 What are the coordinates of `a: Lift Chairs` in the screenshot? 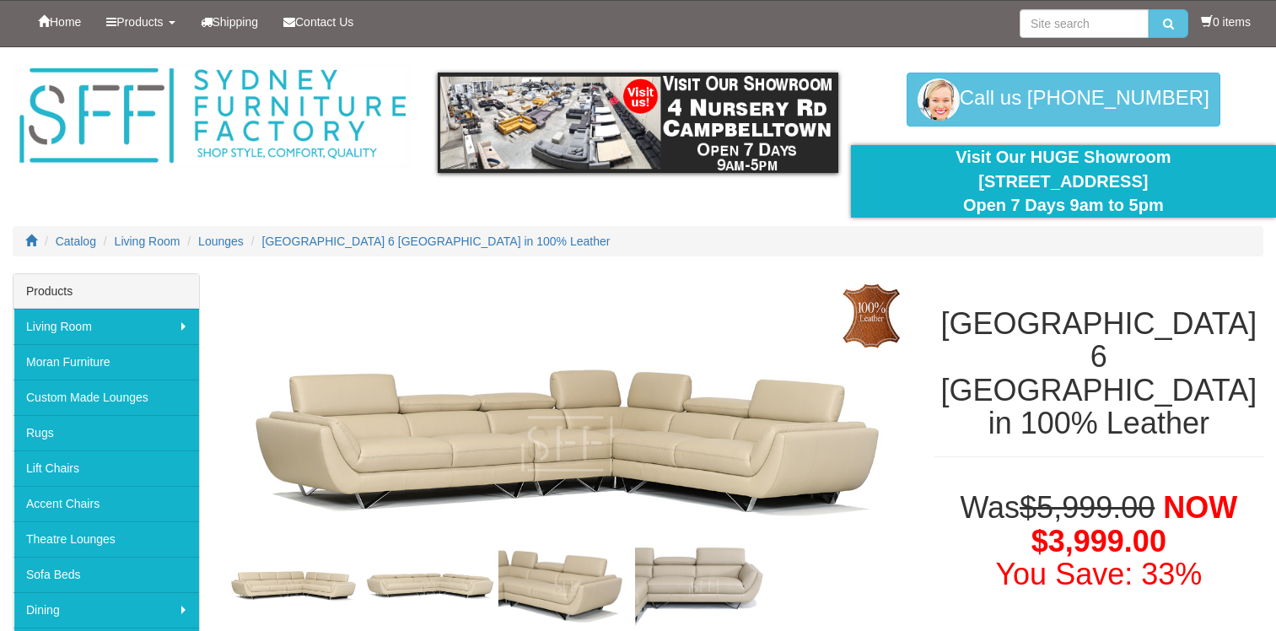 It's located at (106, 468).